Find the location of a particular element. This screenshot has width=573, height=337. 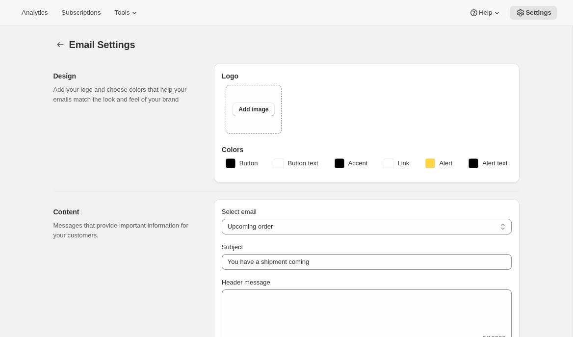

button: Subscriptions is located at coordinates (81, 13).